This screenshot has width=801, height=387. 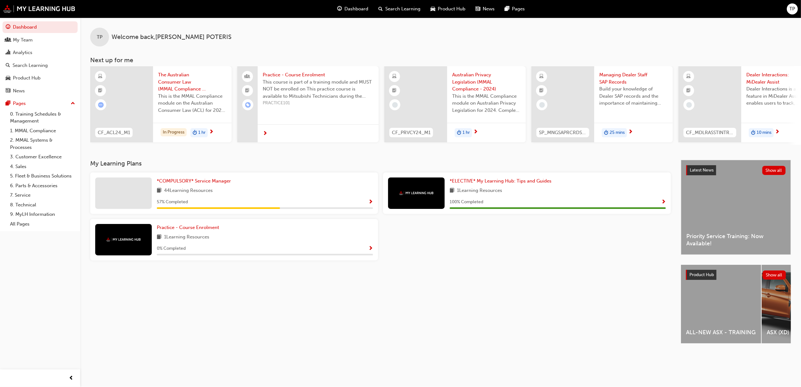 I want to click on span: *ELECTIVE* My Learning Hub: Tips and Guides, so click(x=501, y=181).